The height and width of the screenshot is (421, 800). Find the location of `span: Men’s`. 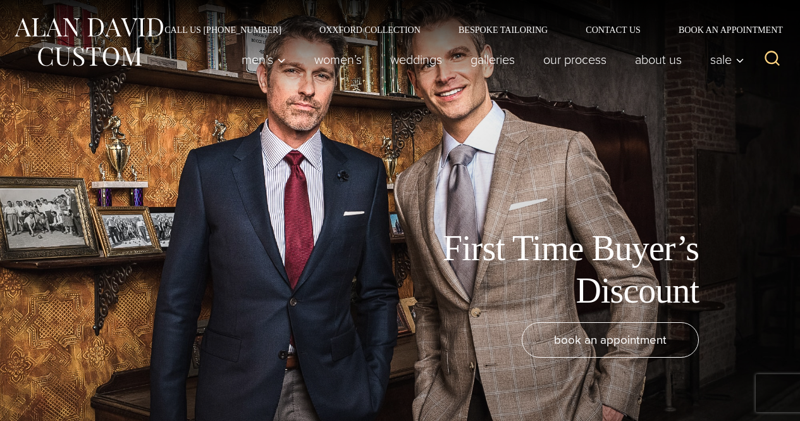

span: Men’s is located at coordinates (264, 59).